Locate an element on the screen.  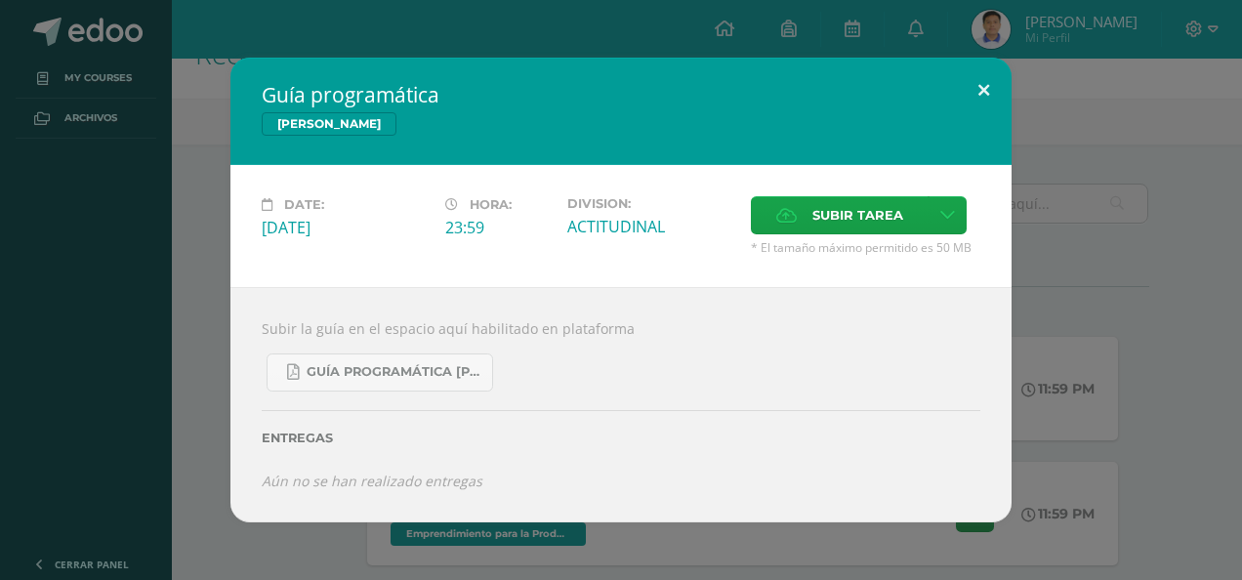
div: Subir la guía en el espacio aquí habilitado en plataforma is located at coordinates (621, 404).